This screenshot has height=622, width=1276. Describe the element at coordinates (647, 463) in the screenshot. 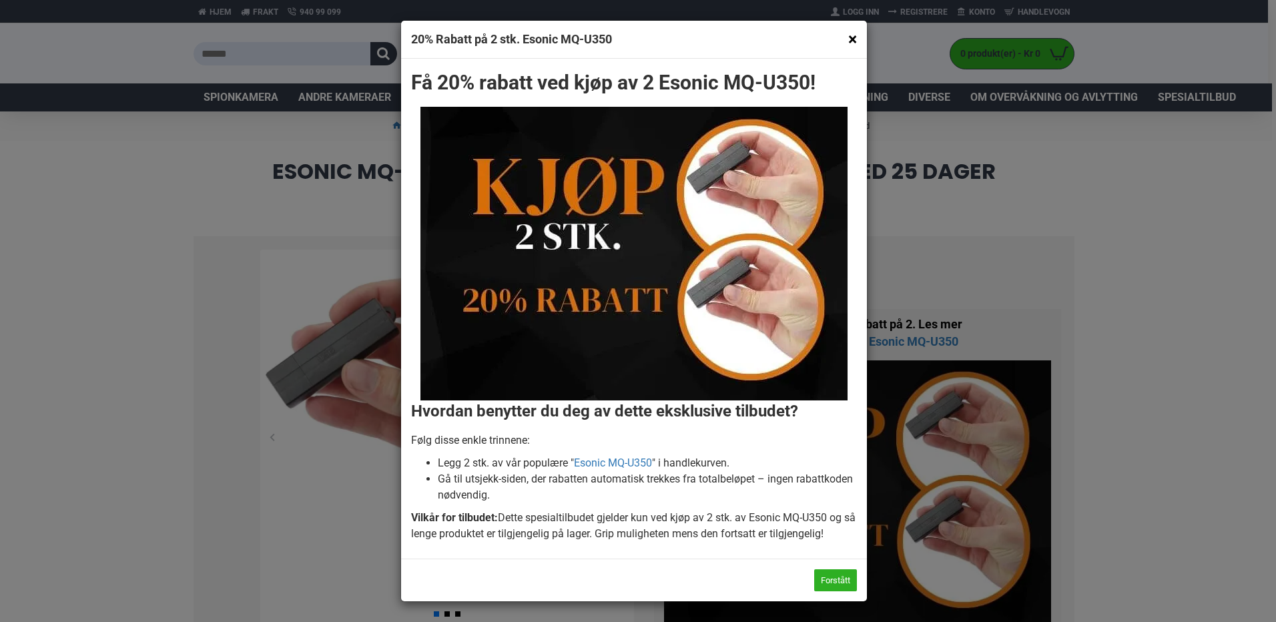

I see `li: Legg 2 stk. av vår populære " " i handlekurven.` at that location.